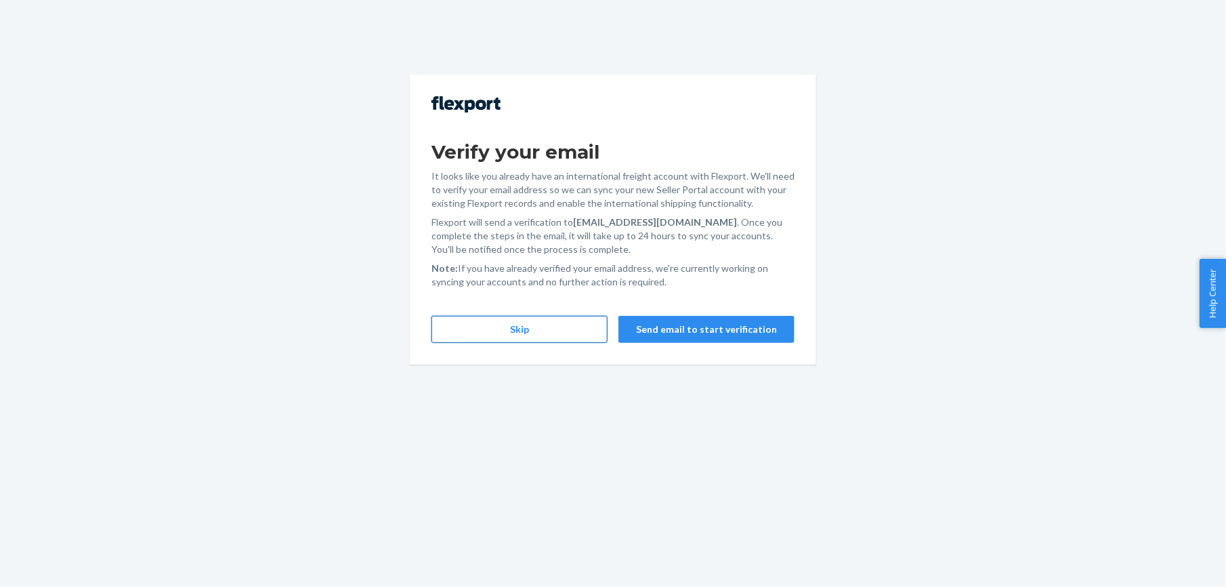 The width and height of the screenshot is (1226, 587). What do you see at coordinates (613, 236) in the screenshot?
I see `p: Flexport will send a verification to . Once you complete the steps in the email, it will take up ...` at bounding box center [613, 236].